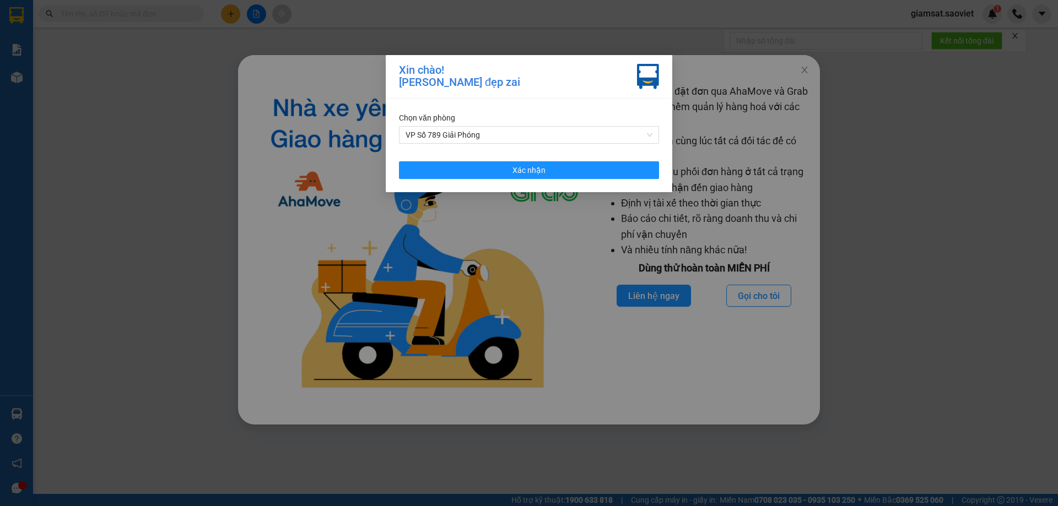 The height and width of the screenshot is (506, 1058). Describe the element at coordinates (529, 170) in the screenshot. I see `button: Xác nhận` at that location.